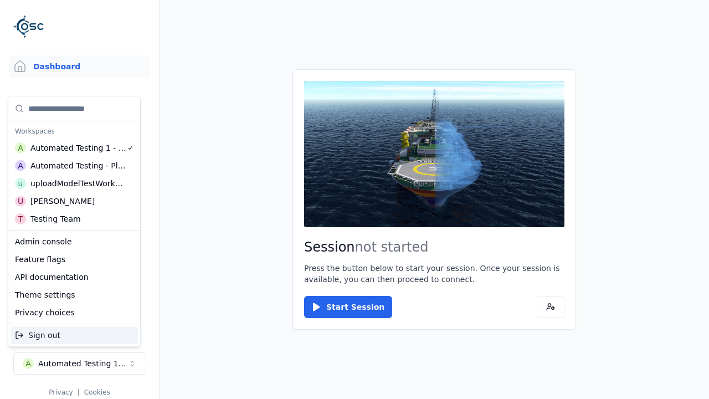 The width and height of the screenshot is (709, 399). Describe the element at coordinates (55, 219) in the screenshot. I see `div: Testing Team` at that location.